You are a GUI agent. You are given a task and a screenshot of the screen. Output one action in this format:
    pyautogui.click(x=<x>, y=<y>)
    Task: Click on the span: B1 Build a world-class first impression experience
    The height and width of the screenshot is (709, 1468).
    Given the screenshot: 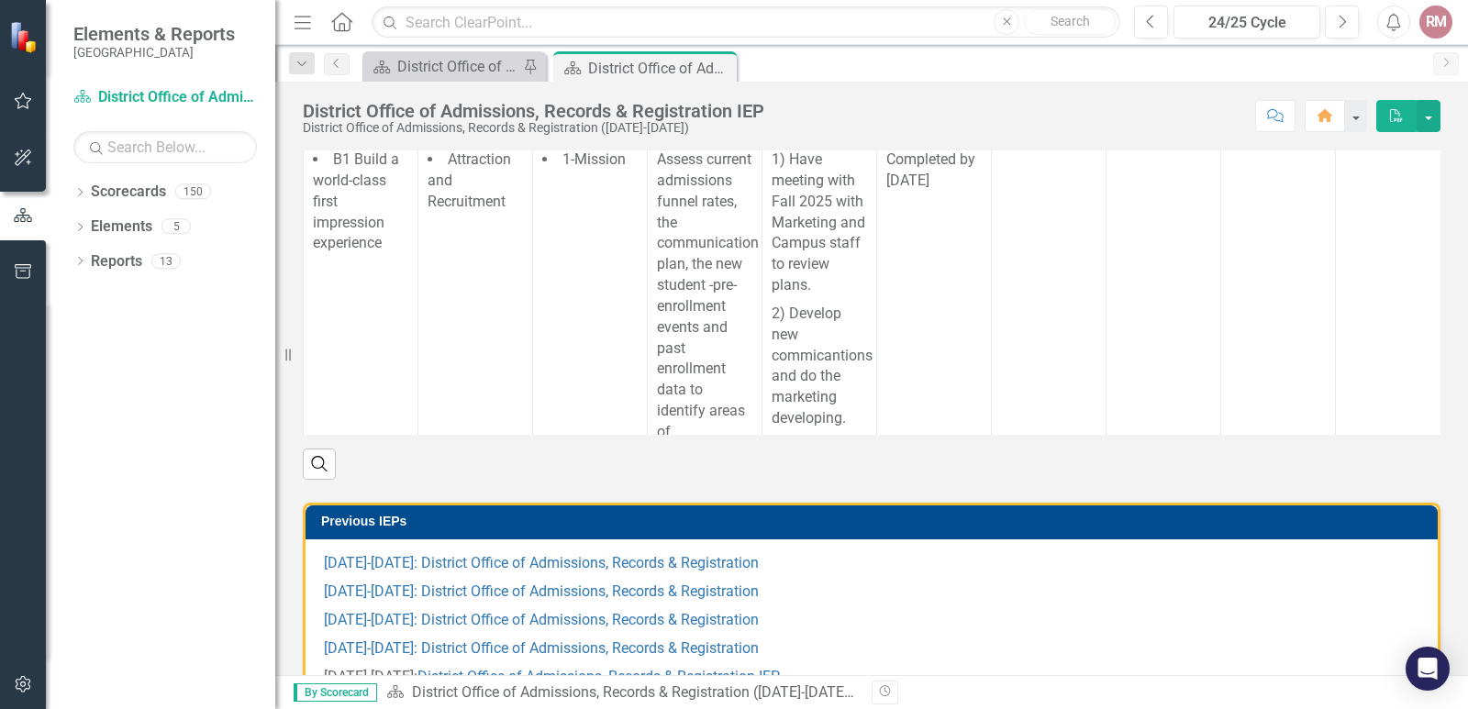 What is the action you would take?
    pyautogui.click(x=356, y=201)
    